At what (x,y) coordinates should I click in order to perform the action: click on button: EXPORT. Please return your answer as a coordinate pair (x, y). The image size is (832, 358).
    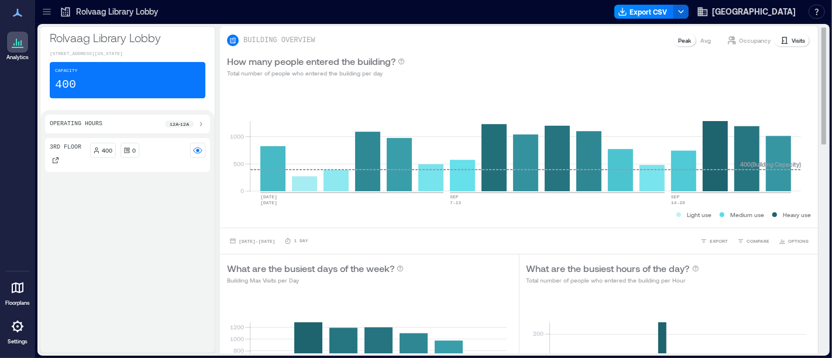
    Looking at the image, I should click on (714, 241).